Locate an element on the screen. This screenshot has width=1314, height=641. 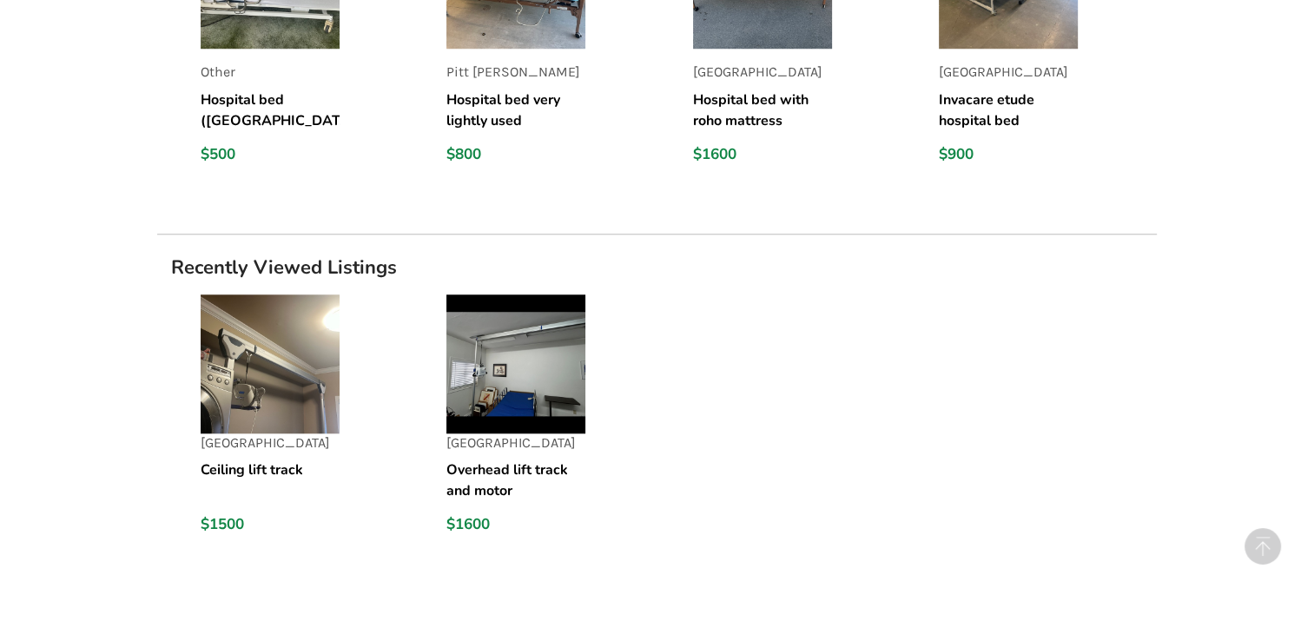
h5: Ceiling lift track is located at coordinates (270, 480).